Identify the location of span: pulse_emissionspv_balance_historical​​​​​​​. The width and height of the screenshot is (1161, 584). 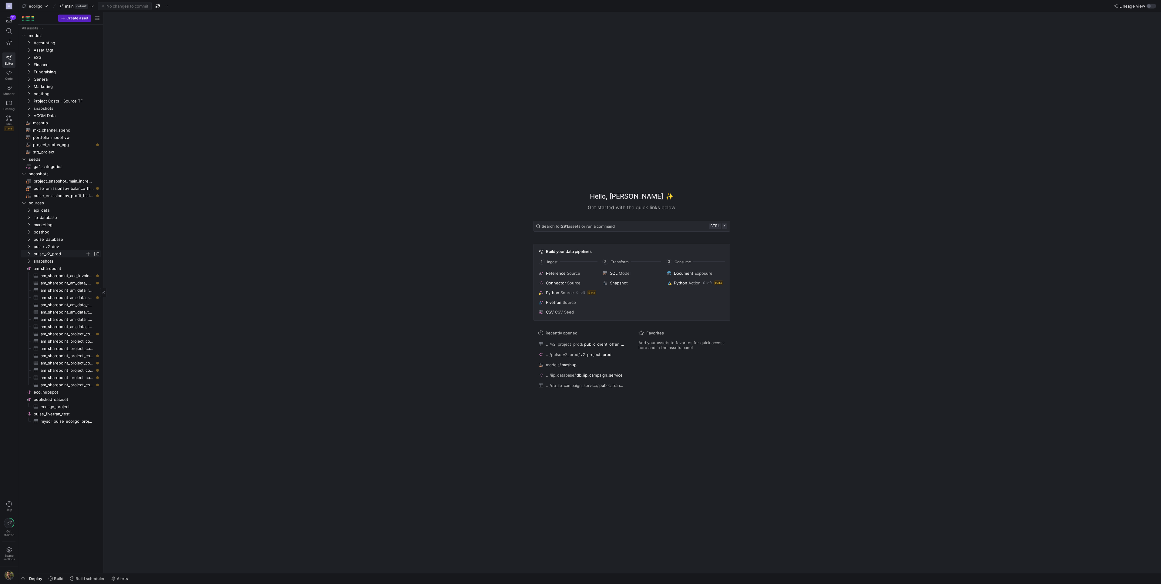
(64, 188).